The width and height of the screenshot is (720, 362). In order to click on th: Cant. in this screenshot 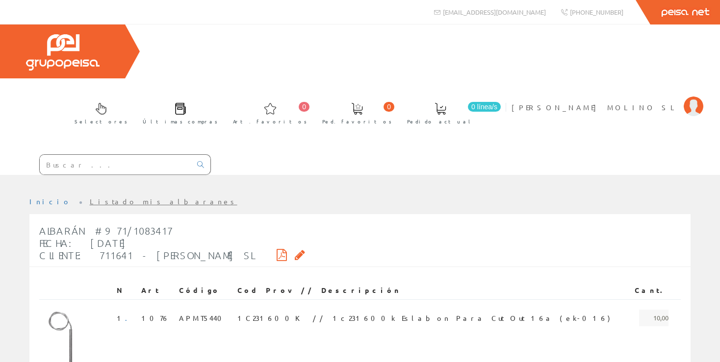, I will do `click(651, 291)`.